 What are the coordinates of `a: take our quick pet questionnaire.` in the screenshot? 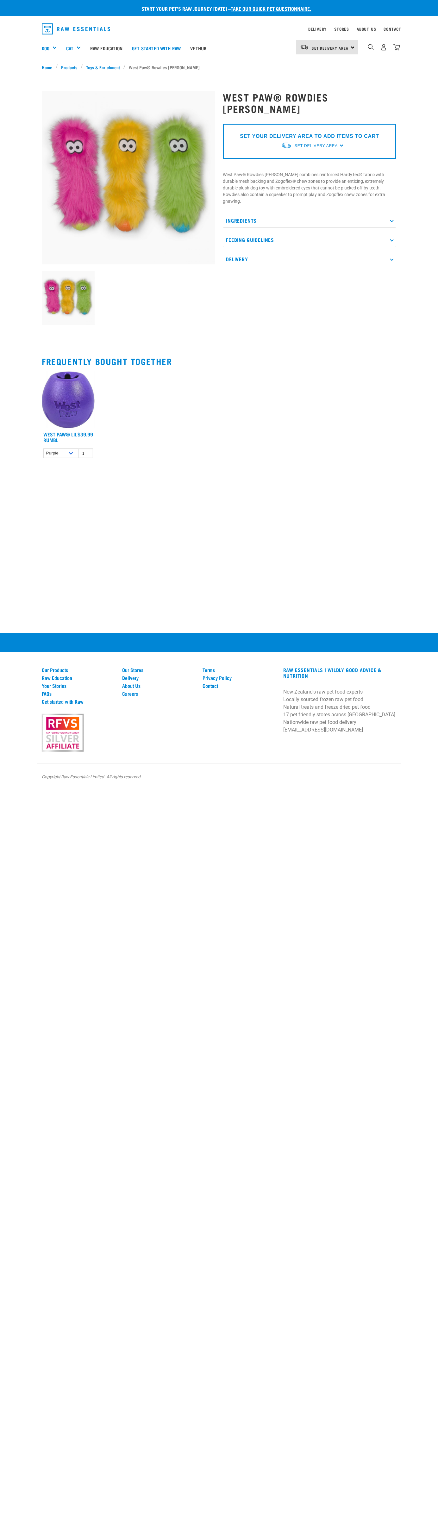 It's located at (271, 8).